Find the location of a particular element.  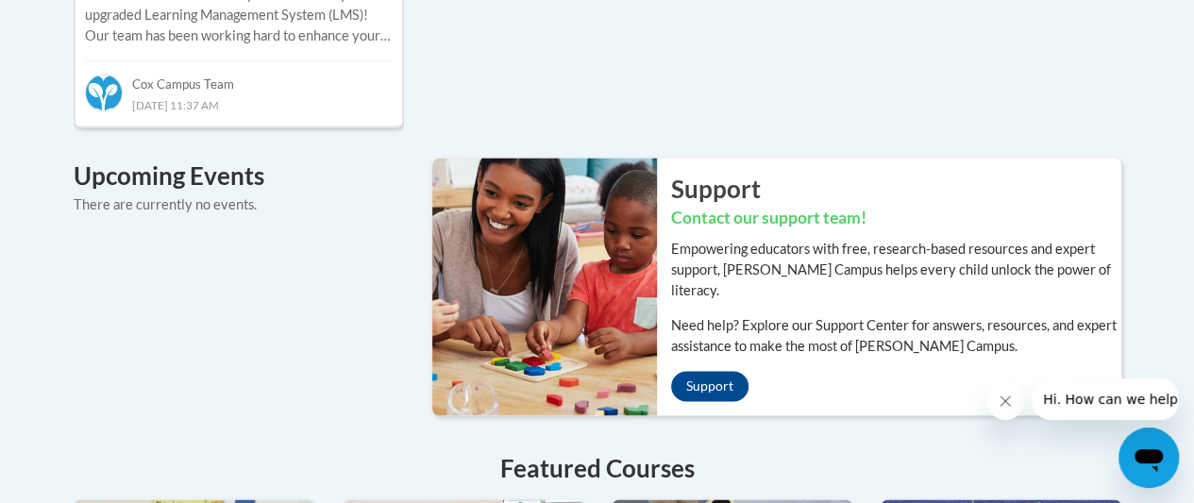

div: Cox Campus Team is located at coordinates (239, 77).